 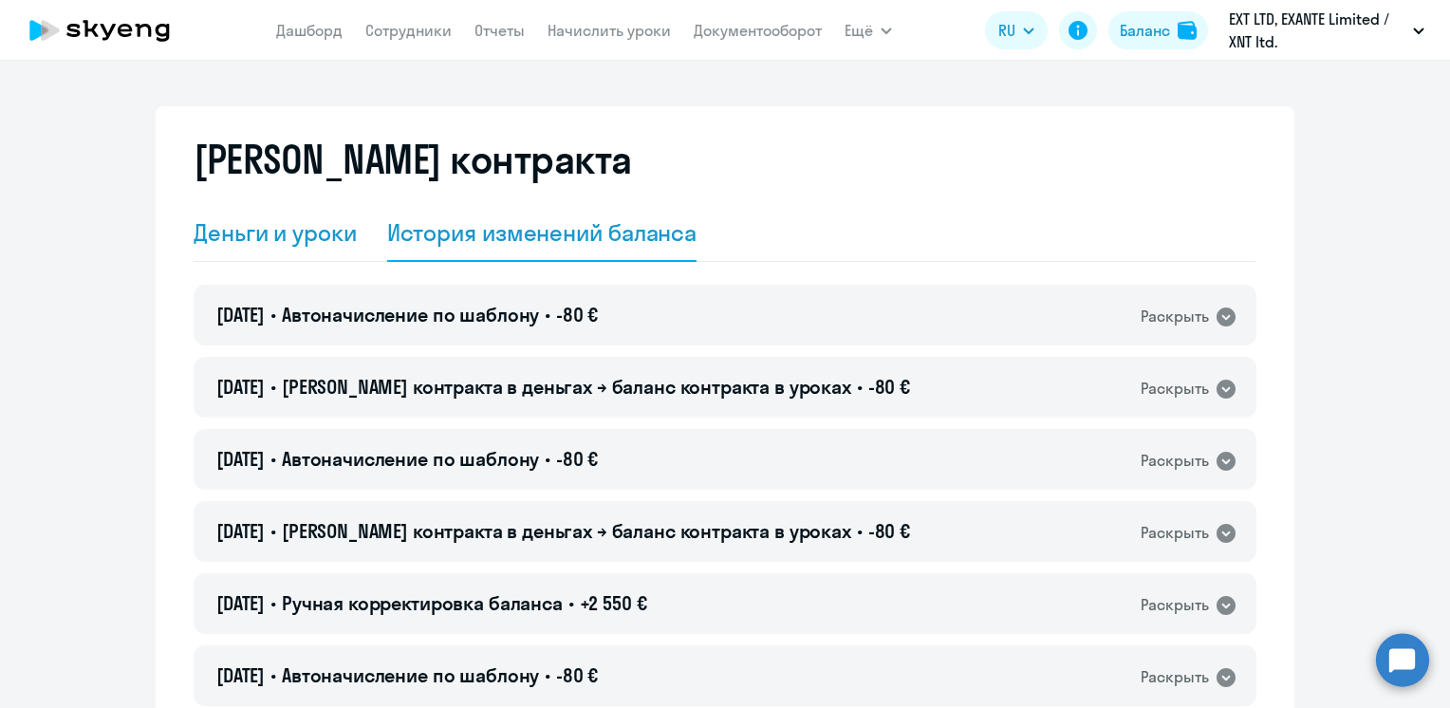 What do you see at coordinates (1158, 30) in the screenshot?
I see `a: Балансbalance` at bounding box center [1158, 30].